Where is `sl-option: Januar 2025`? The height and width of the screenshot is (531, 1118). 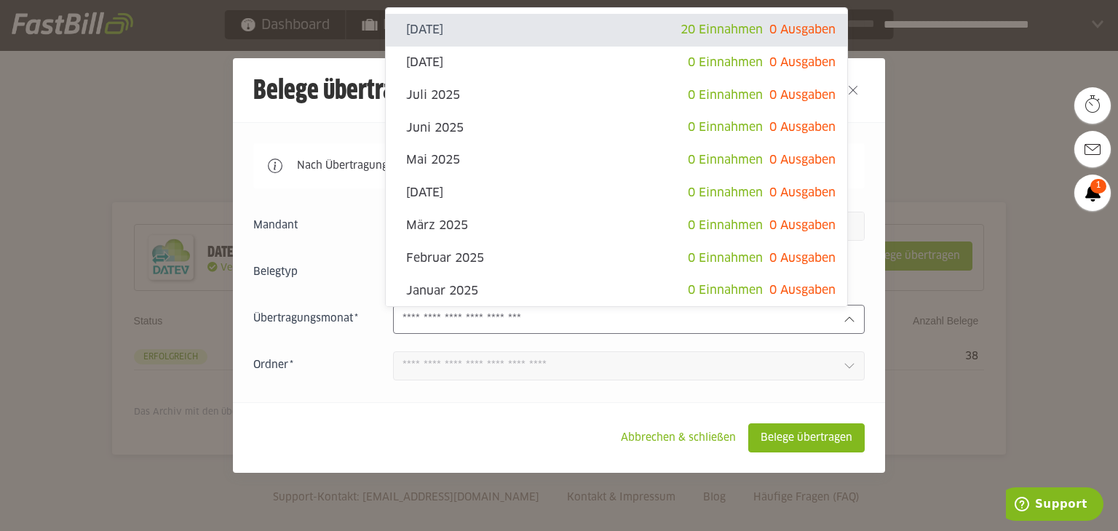
sl-option: Januar 2025 is located at coordinates (616, 290).